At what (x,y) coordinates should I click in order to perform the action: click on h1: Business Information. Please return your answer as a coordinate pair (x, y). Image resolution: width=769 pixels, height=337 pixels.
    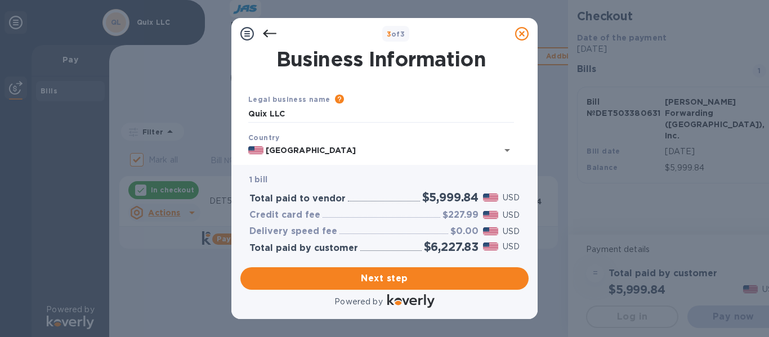
    Looking at the image, I should click on (381, 59).